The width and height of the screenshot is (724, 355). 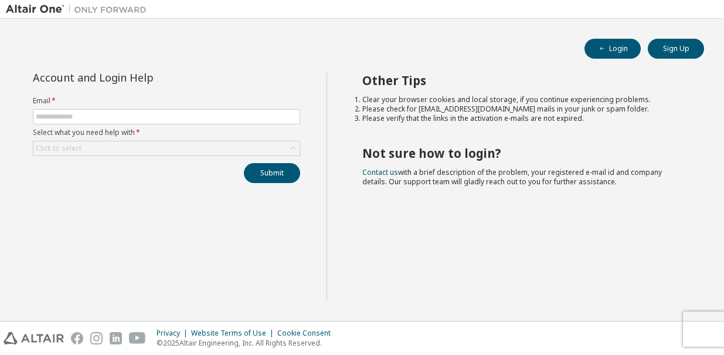 I want to click on img: facebook.svg, so click(x=77, y=338).